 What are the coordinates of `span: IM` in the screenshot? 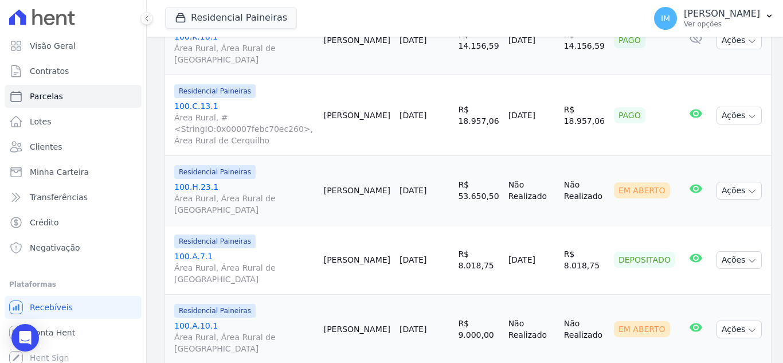 It's located at (666, 18).